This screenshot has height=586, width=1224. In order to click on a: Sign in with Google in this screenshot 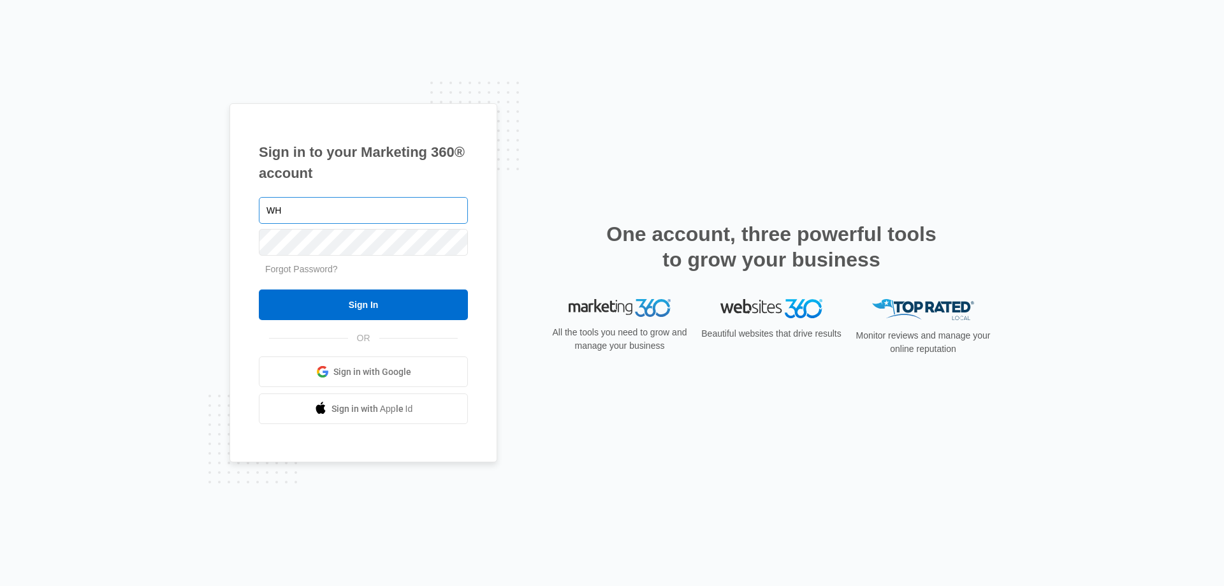, I will do `click(363, 372)`.